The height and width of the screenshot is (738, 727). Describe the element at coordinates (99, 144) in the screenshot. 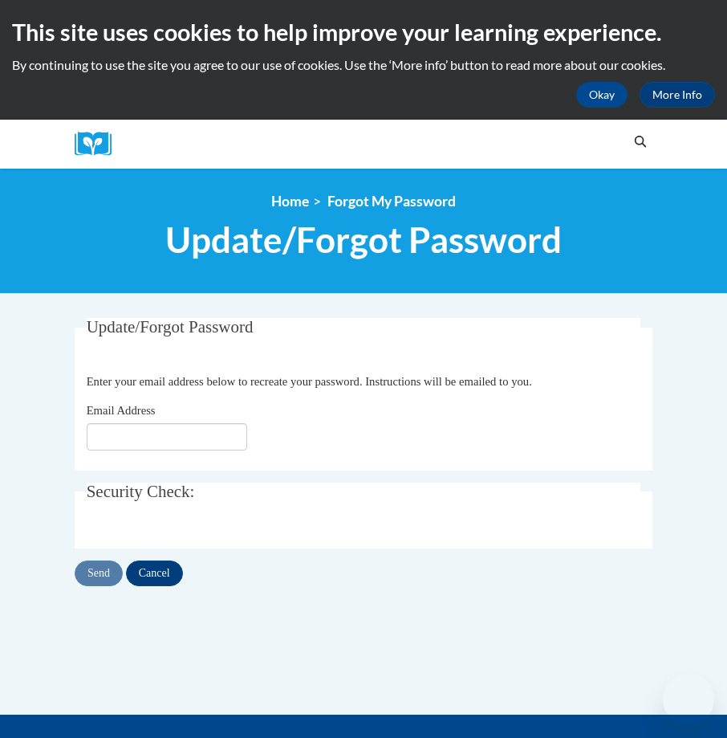

I see `img: Logo brand` at that location.